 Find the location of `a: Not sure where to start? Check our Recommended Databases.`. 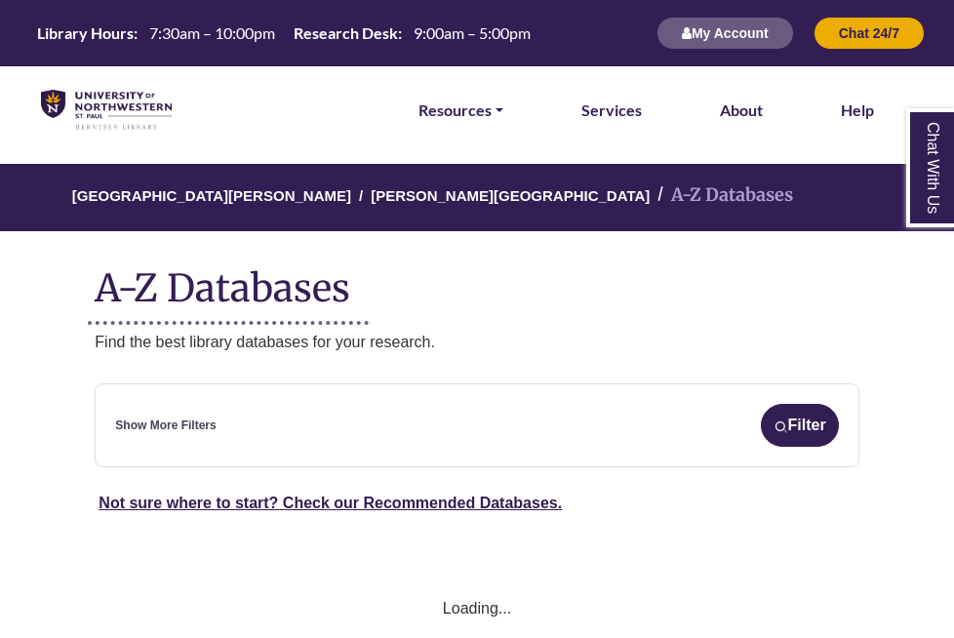

a: Not sure where to start? Check our Recommended Databases. is located at coordinates (330, 502).